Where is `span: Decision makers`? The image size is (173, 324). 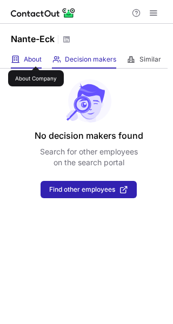
span: Decision makers is located at coordinates (90, 59).